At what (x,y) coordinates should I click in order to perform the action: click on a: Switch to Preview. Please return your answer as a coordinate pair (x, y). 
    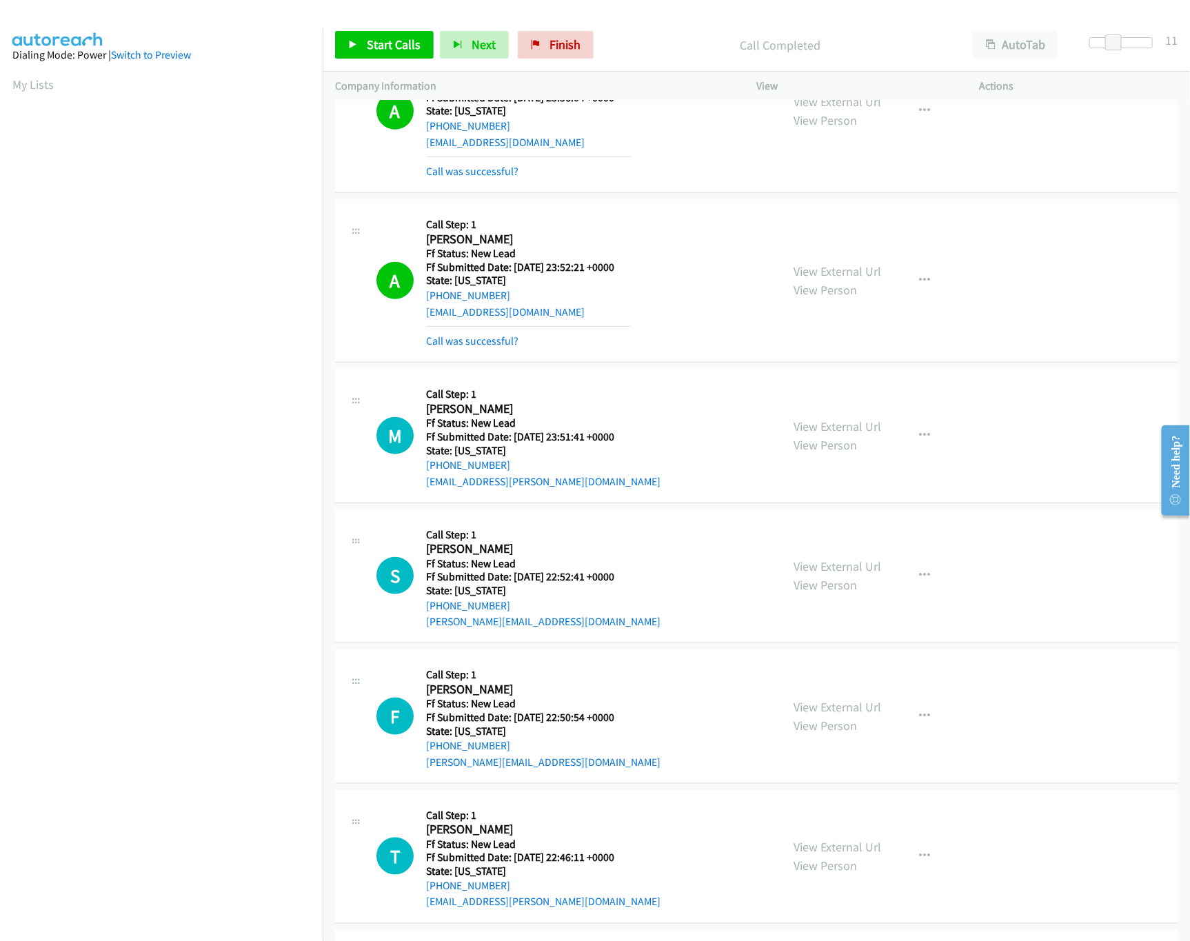
    Looking at the image, I should click on (151, 54).